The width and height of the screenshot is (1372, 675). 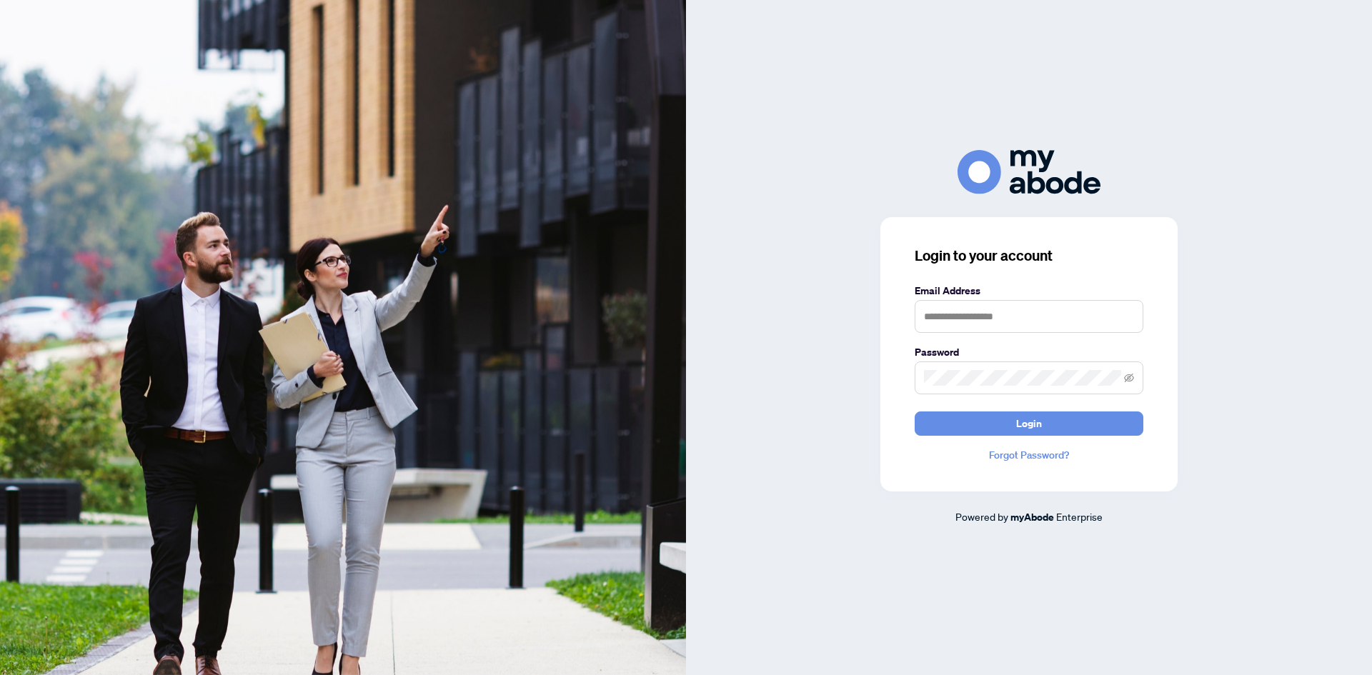 I want to click on img: ma-logo, so click(x=1029, y=172).